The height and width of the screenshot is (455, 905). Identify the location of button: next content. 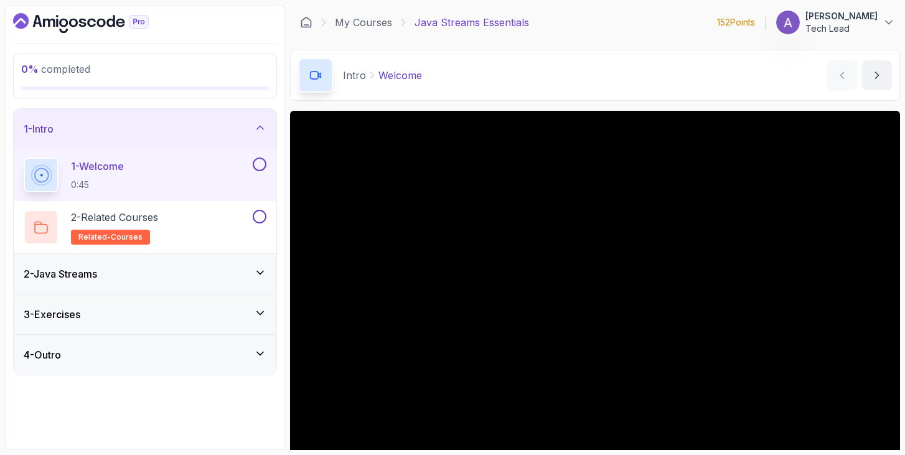
(877, 75).